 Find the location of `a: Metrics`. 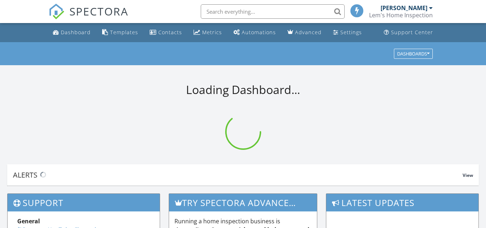

a: Metrics is located at coordinates (208, 32).